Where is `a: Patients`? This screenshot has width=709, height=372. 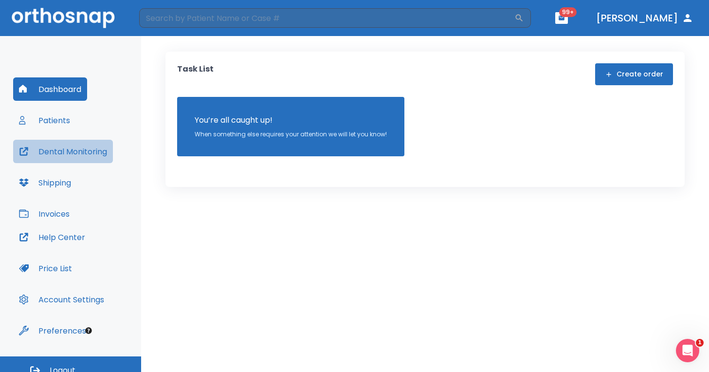
a: Patients is located at coordinates (44, 120).